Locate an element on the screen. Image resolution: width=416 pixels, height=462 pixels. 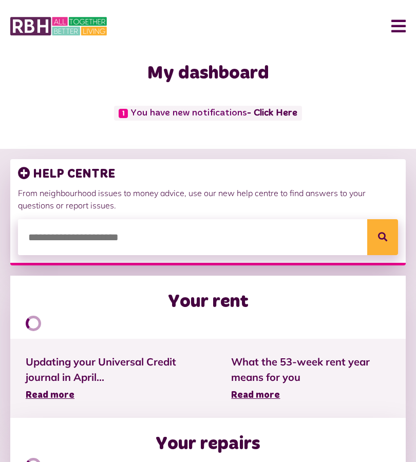
h1: My dashboard is located at coordinates (208, 73).